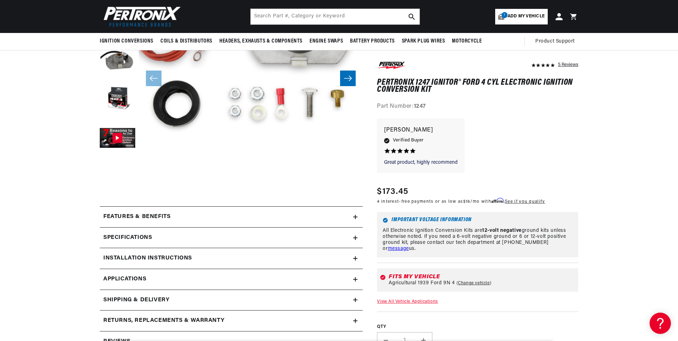 The height and width of the screenshot is (341, 678). Describe the element at coordinates (154, 78) in the screenshot. I see `button: Slide left` at that location.